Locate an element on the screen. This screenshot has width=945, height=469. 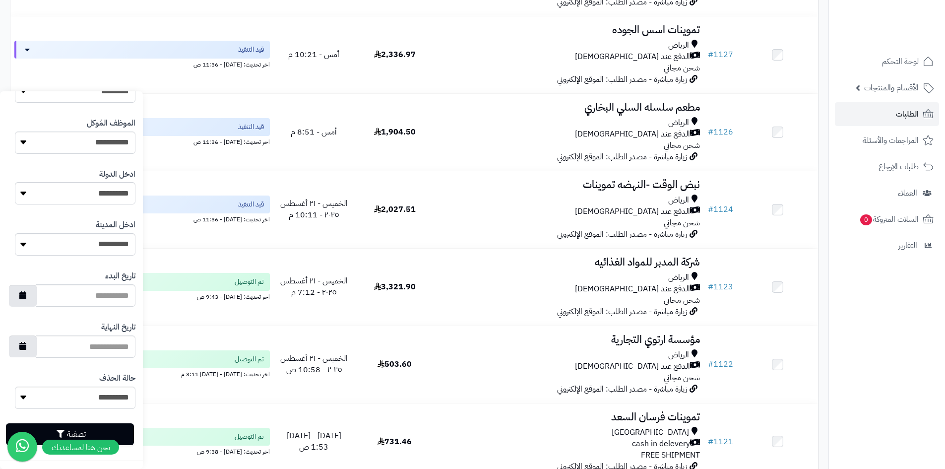
span: الخميس - ٢١ أغسطس ٢٠٢٥ - 7:12 م is located at coordinates (314, 286).